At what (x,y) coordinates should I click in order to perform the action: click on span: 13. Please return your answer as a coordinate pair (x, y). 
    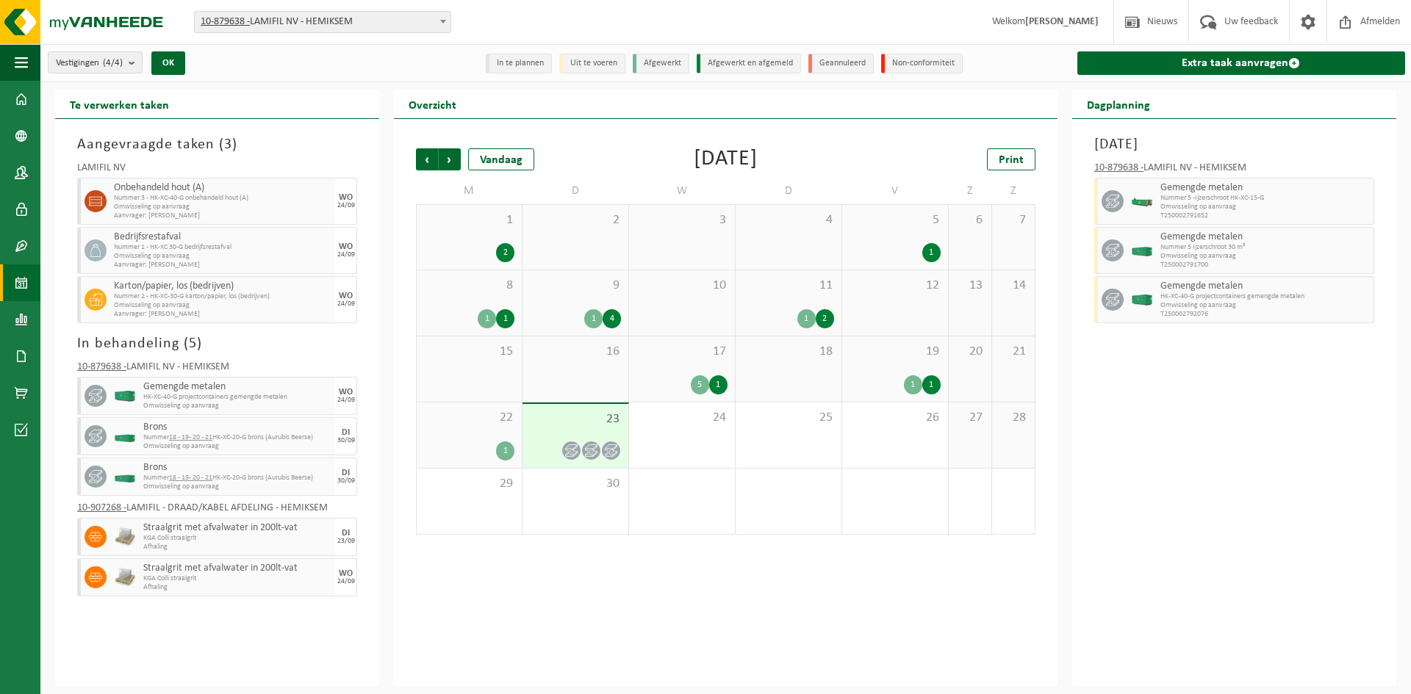
    Looking at the image, I should click on (970, 286).